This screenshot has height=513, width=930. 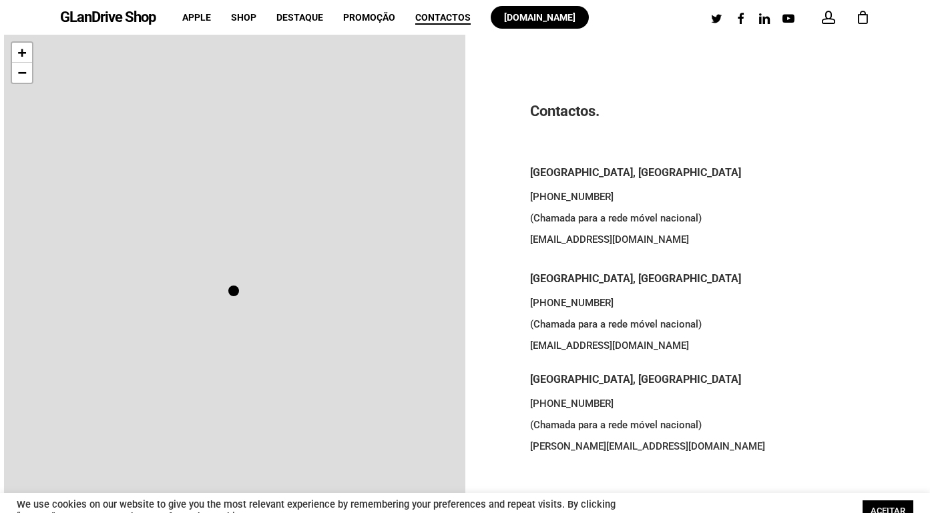 I want to click on a: Zoom out, so click(x=22, y=73).